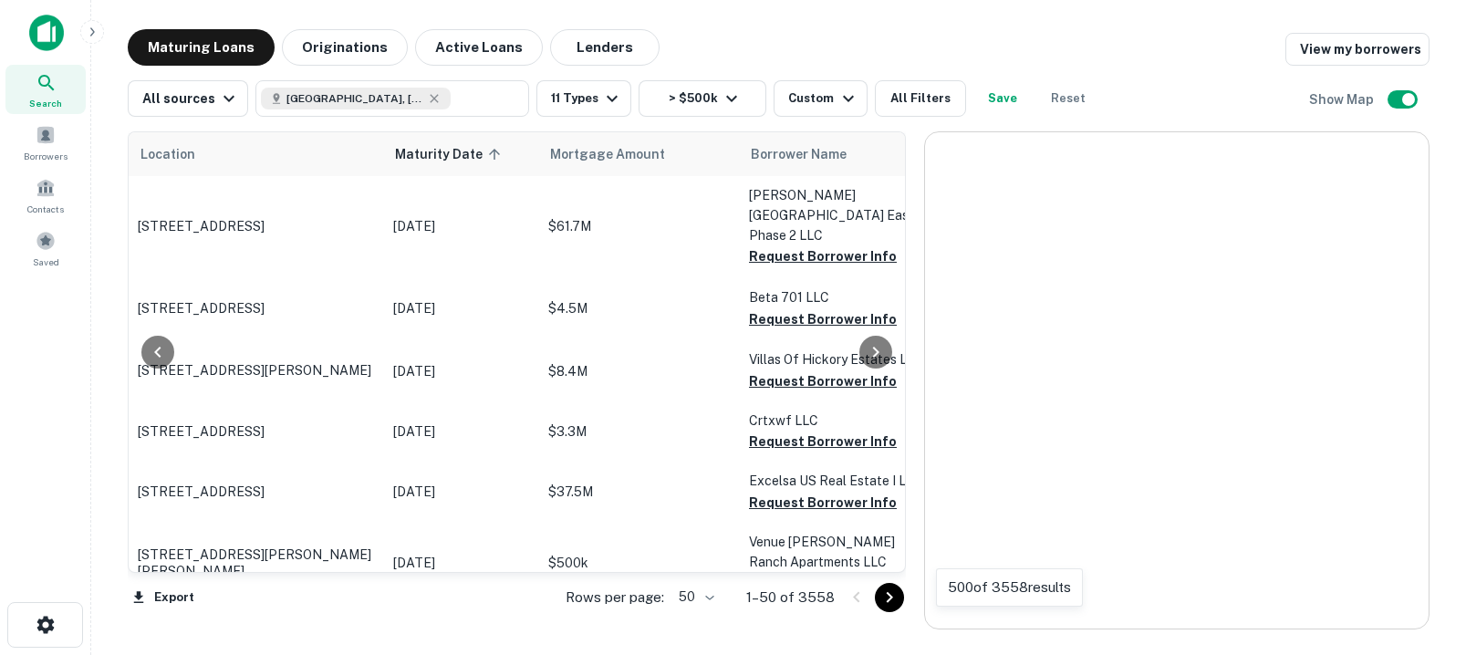 This screenshot has width=1466, height=655. What do you see at coordinates (46, 195) in the screenshot?
I see `a: Contacts` at bounding box center [46, 195].